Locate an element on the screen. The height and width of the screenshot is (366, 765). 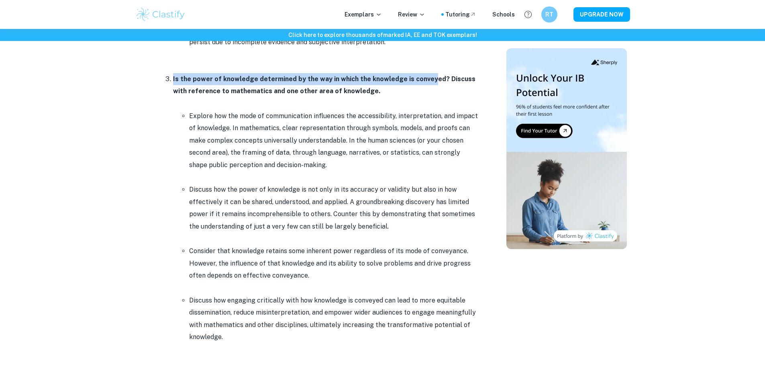
p: Discuss how engaging critically with how knowledge is conveyed can lead to more equitable dissemi... is located at coordinates (334, 319).